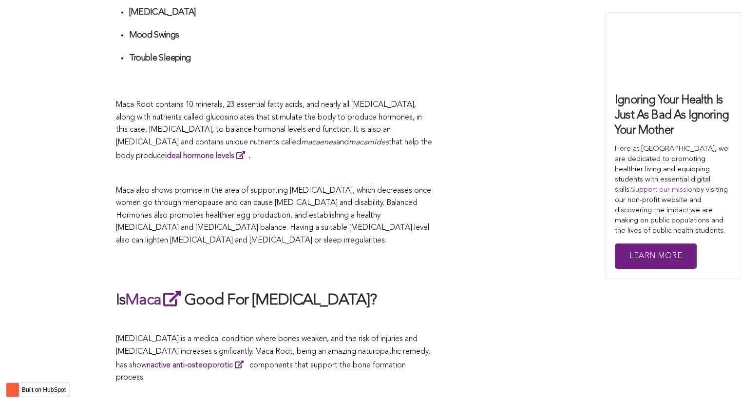  Describe the element at coordinates (199, 365) in the screenshot. I see `a: active anti-osteoporotic` at that location.